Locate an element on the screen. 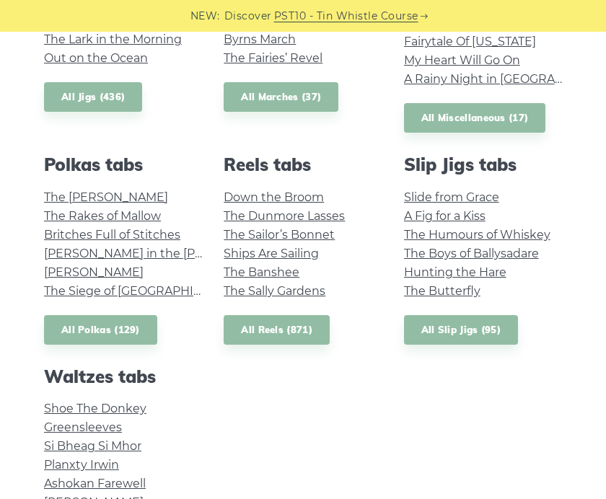  a: The Fairies’ Revel is located at coordinates (273, 58).